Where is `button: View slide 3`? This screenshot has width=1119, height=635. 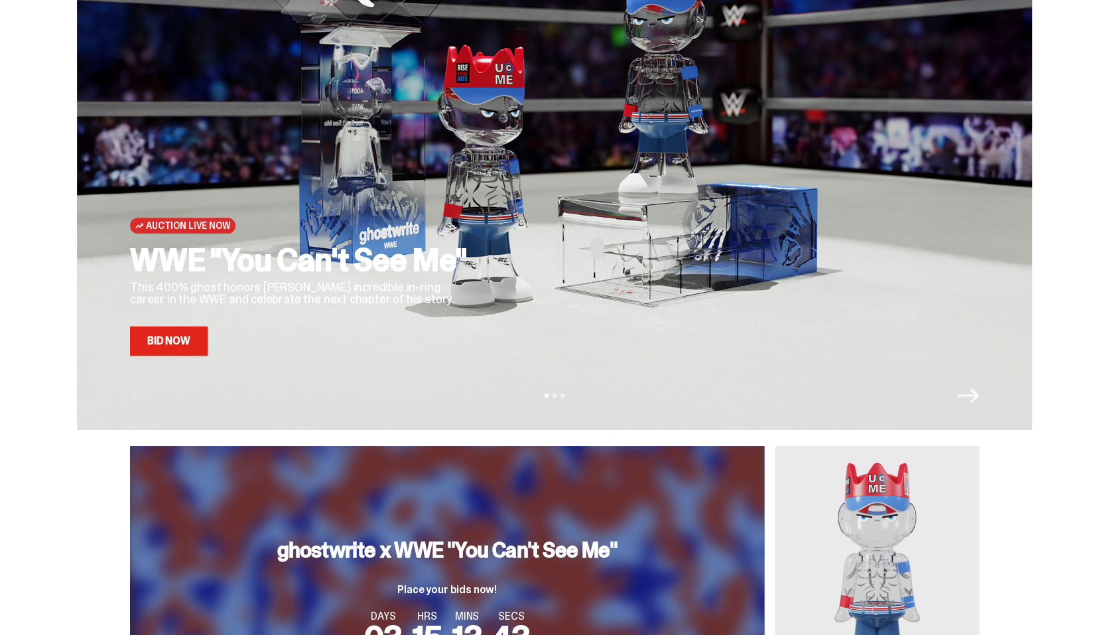
button: View slide 3 is located at coordinates (563, 395).